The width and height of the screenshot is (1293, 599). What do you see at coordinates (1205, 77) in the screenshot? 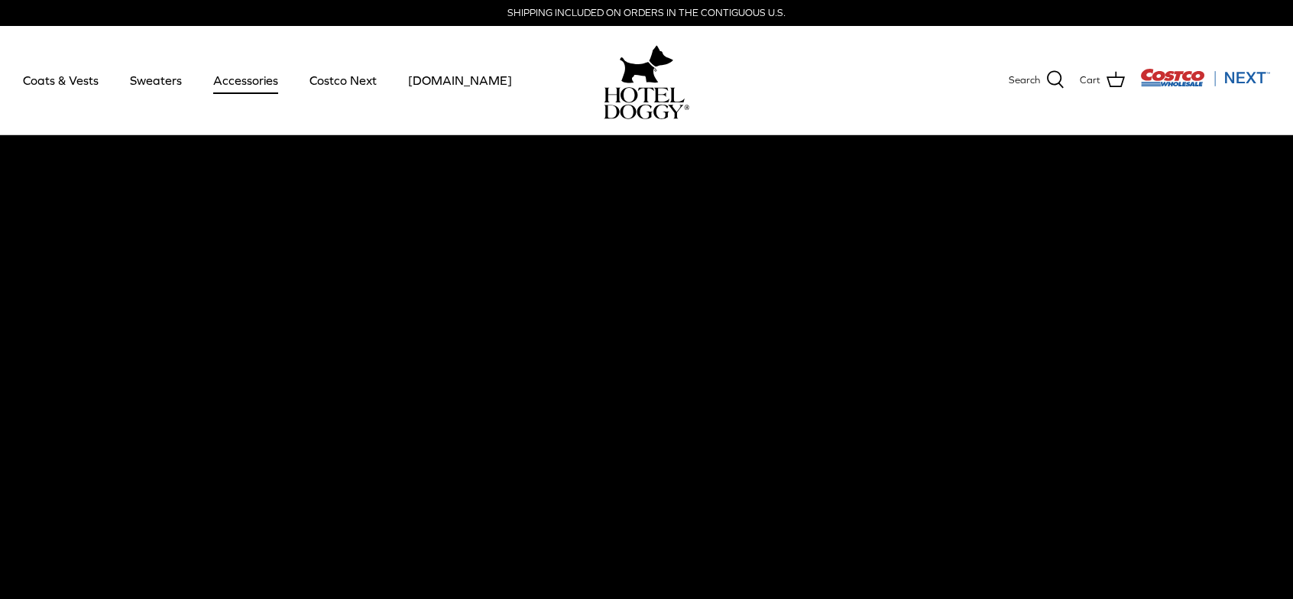
I see `img: Costco Next` at bounding box center [1205, 77].